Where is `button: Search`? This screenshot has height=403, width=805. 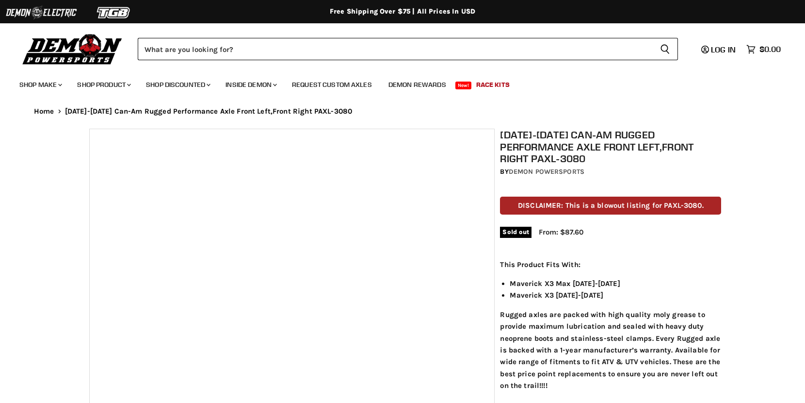 button: Search is located at coordinates (665, 49).